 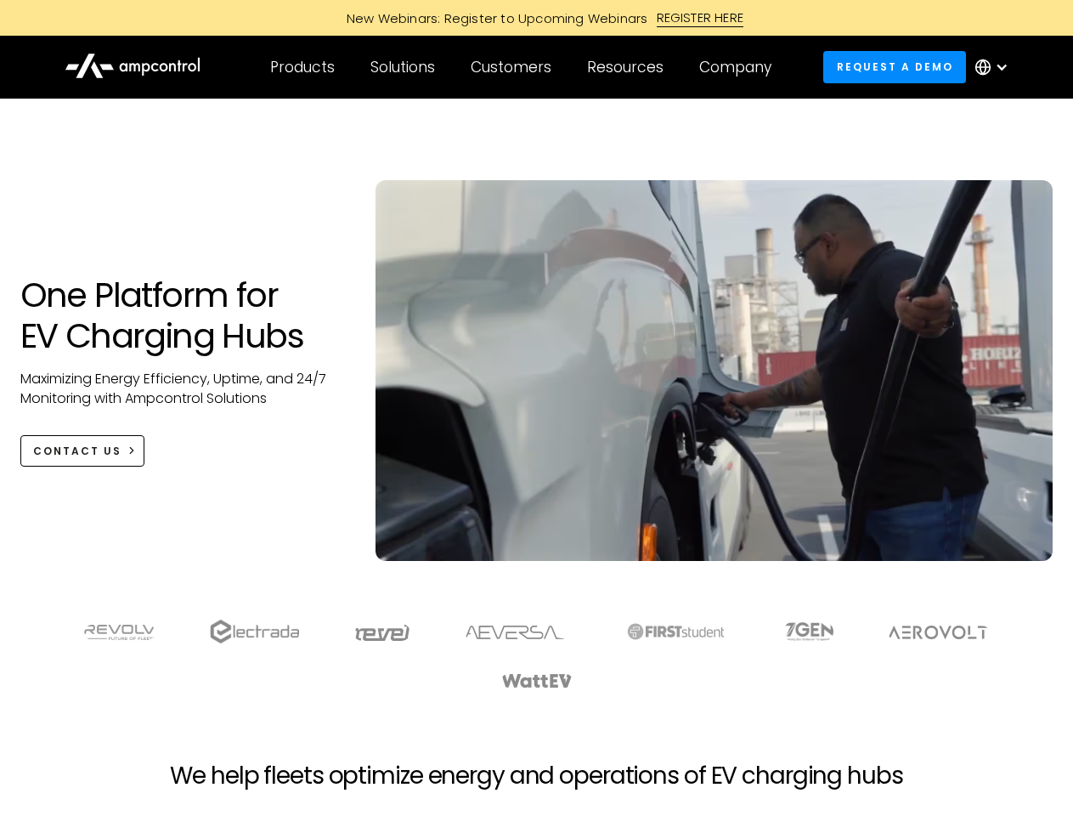 What do you see at coordinates (700, 18) in the screenshot?
I see `div: REGISTER HERE` at bounding box center [700, 18].